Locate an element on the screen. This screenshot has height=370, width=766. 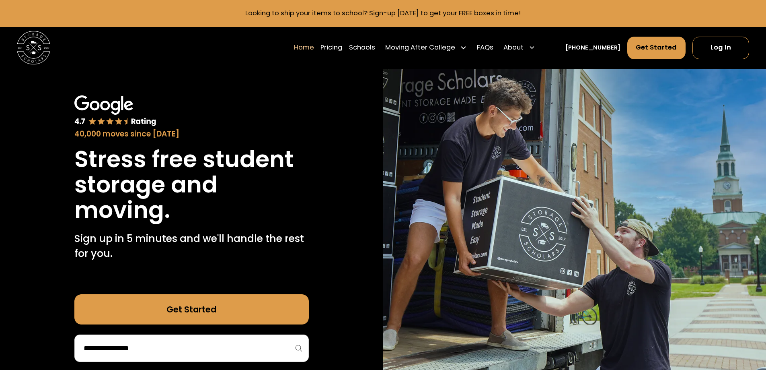
a: Log In is located at coordinates (721, 48).